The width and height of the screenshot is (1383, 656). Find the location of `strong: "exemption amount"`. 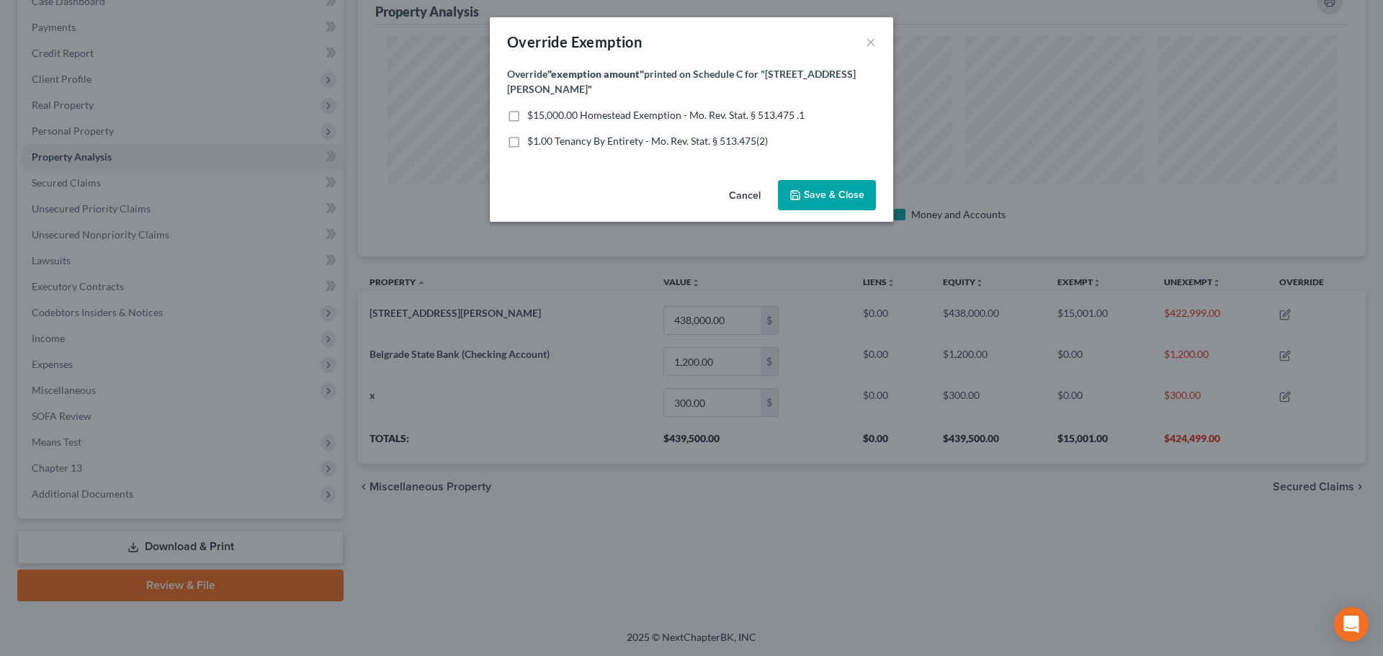

strong: "exemption amount" is located at coordinates (596, 73).